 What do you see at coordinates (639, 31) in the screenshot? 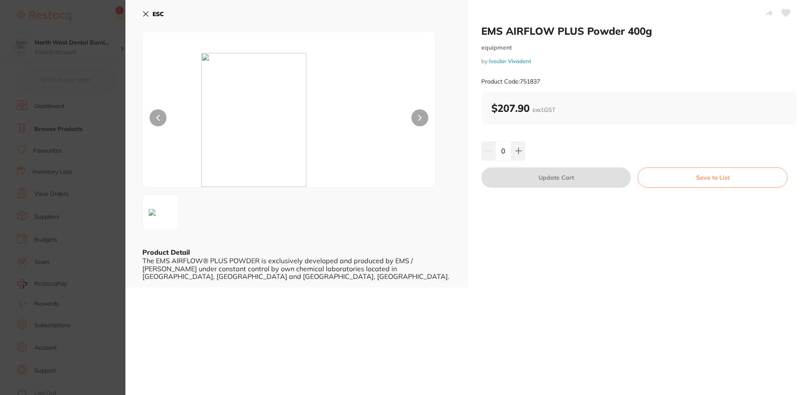
I see `h2: EMS AIRFLOW PLUS Powder 400g` at bounding box center [639, 31].